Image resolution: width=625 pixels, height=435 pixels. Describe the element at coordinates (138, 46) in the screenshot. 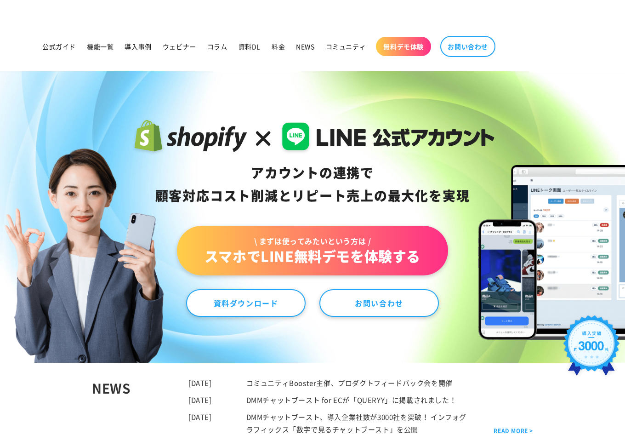

I see `span: 導入事例` at that location.